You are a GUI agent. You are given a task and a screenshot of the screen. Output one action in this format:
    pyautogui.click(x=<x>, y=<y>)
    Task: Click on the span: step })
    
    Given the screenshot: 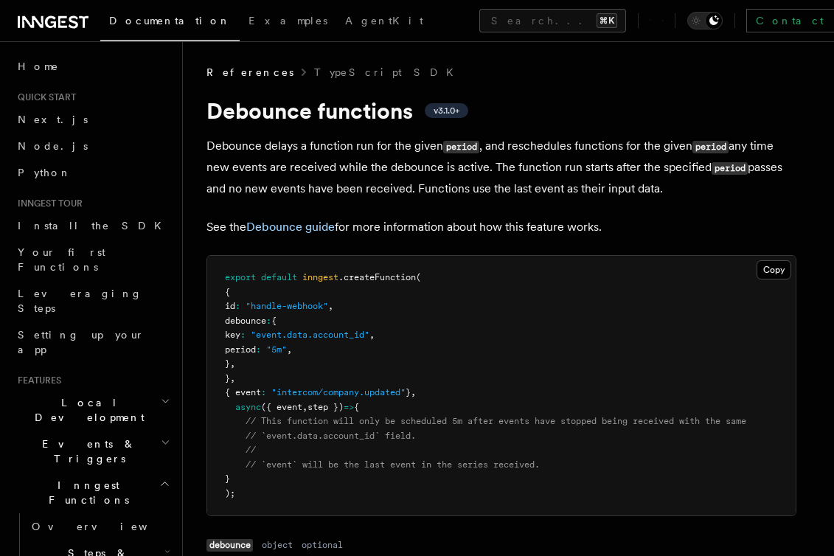 What is the action you would take?
    pyautogui.click(x=325, y=407)
    